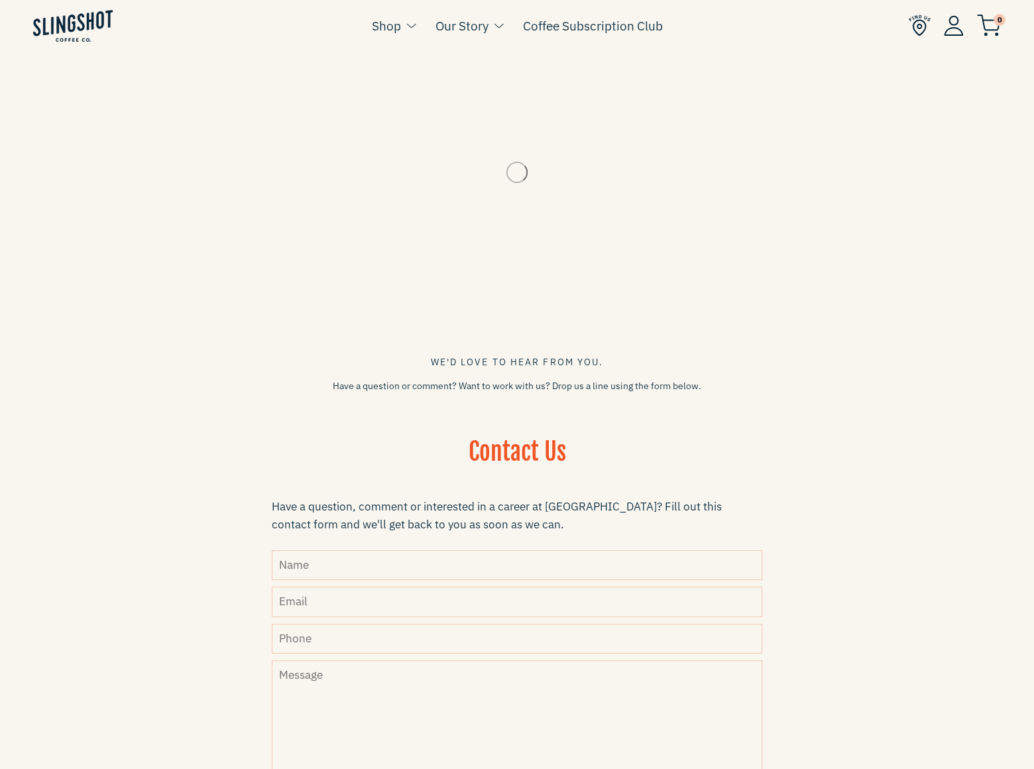 The image size is (1034, 769). Describe the element at coordinates (462, 26) in the screenshot. I see `a: Our Story` at that location.